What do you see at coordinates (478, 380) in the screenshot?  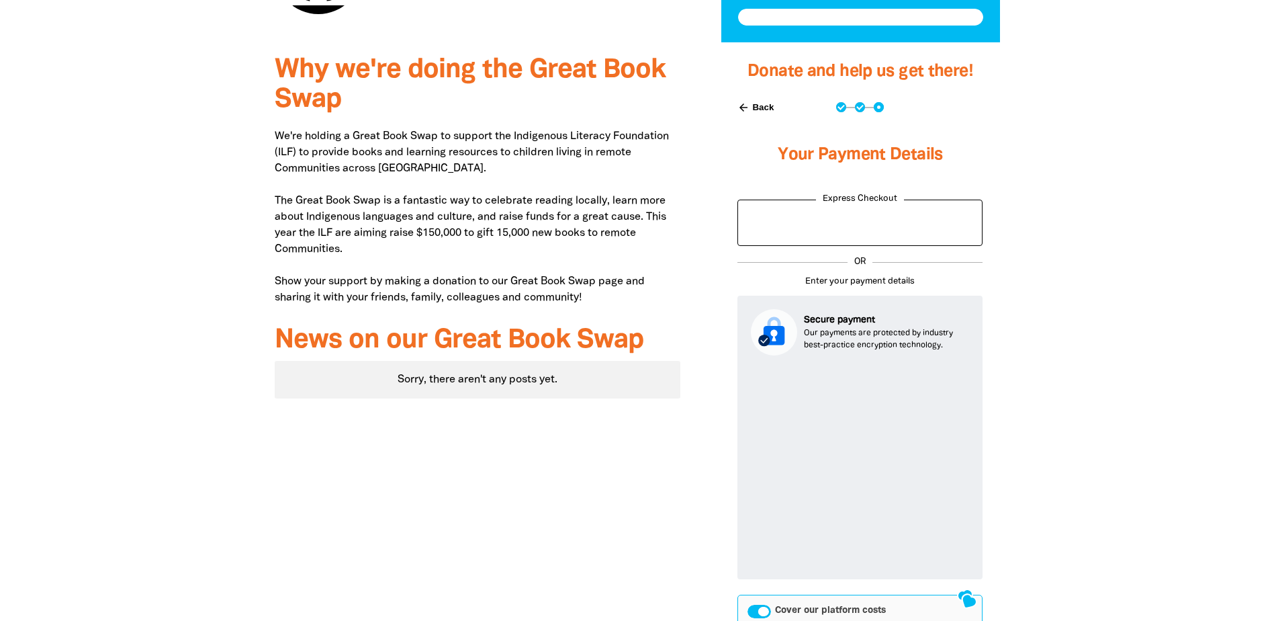 I see `div: Sorry, there aren't any posts yet.` at bounding box center [478, 380].